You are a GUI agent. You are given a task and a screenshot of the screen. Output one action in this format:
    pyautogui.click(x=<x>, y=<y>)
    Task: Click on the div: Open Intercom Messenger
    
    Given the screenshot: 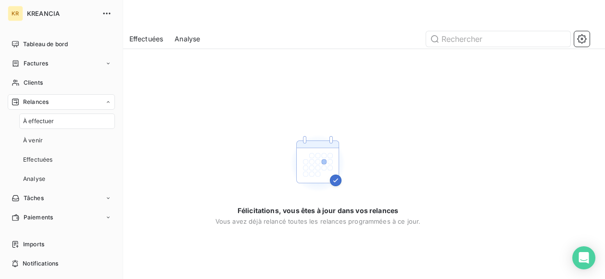 What is the action you would take?
    pyautogui.click(x=584, y=258)
    